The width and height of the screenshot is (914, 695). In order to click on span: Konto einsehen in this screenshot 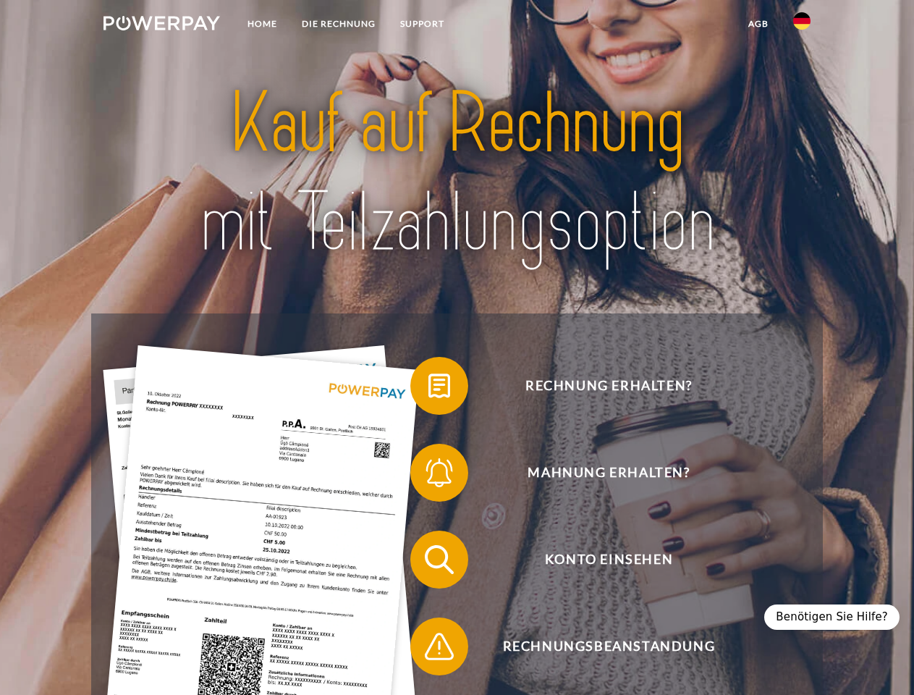, I will do `click(609, 559)`.